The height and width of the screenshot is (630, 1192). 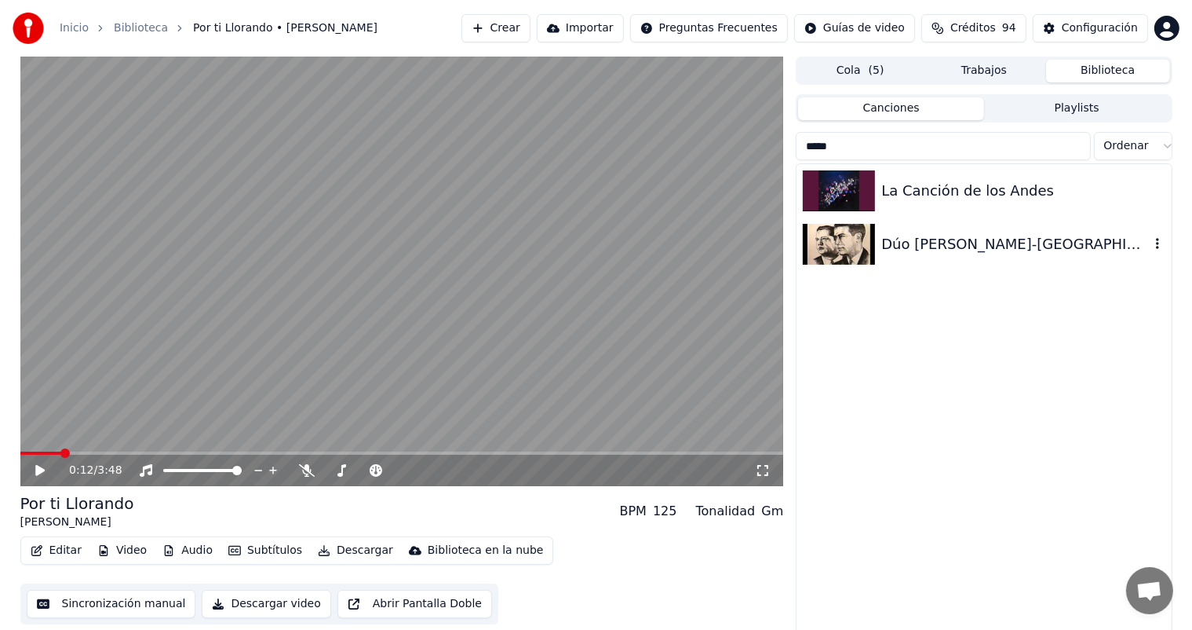 I want to click on button: Descargar, so click(x=356, y=550).